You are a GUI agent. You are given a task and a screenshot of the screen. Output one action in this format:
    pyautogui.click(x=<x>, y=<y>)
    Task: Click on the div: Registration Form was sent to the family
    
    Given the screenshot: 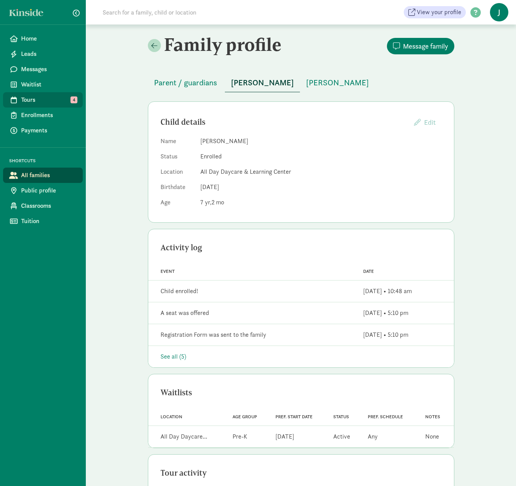 What is the action you would take?
    pyautogui.click(x=213, y=335)
    